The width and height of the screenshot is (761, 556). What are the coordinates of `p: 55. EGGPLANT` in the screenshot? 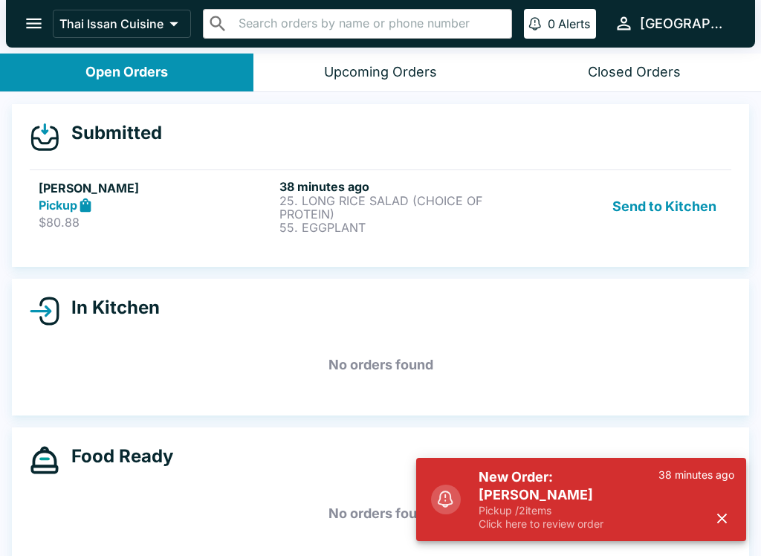 It's located at (397, 227).